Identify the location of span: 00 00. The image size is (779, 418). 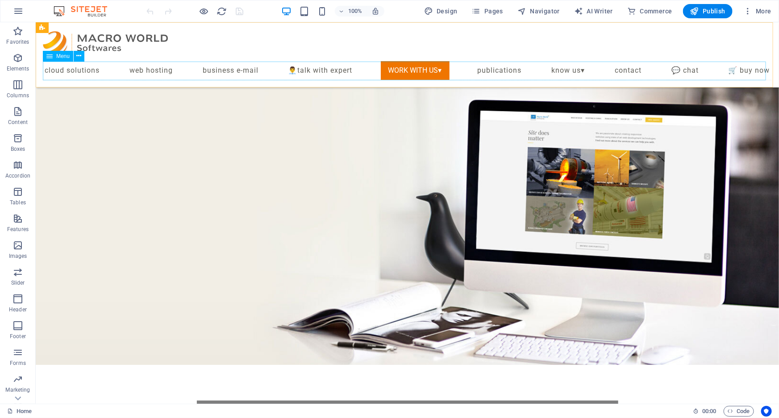
(709, 412).